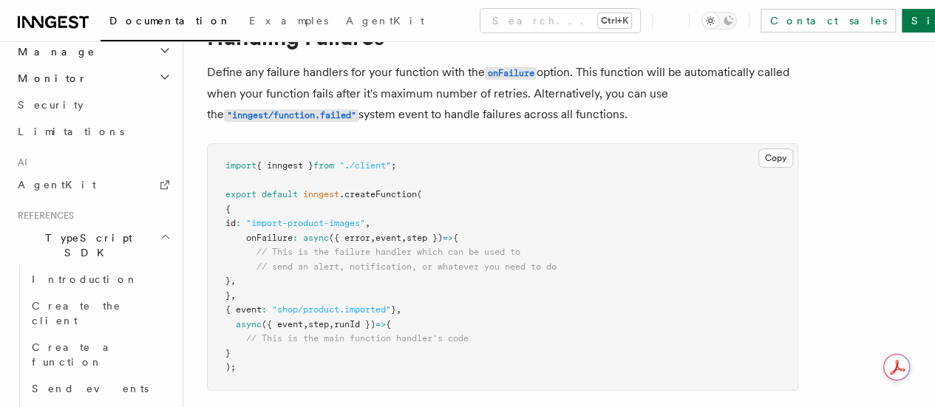 This screenshot has height=407, width=935. What do you see at coordinates (355, 324) in the screenshot?
I see `span: runId })` at bounding box center [355, 324].